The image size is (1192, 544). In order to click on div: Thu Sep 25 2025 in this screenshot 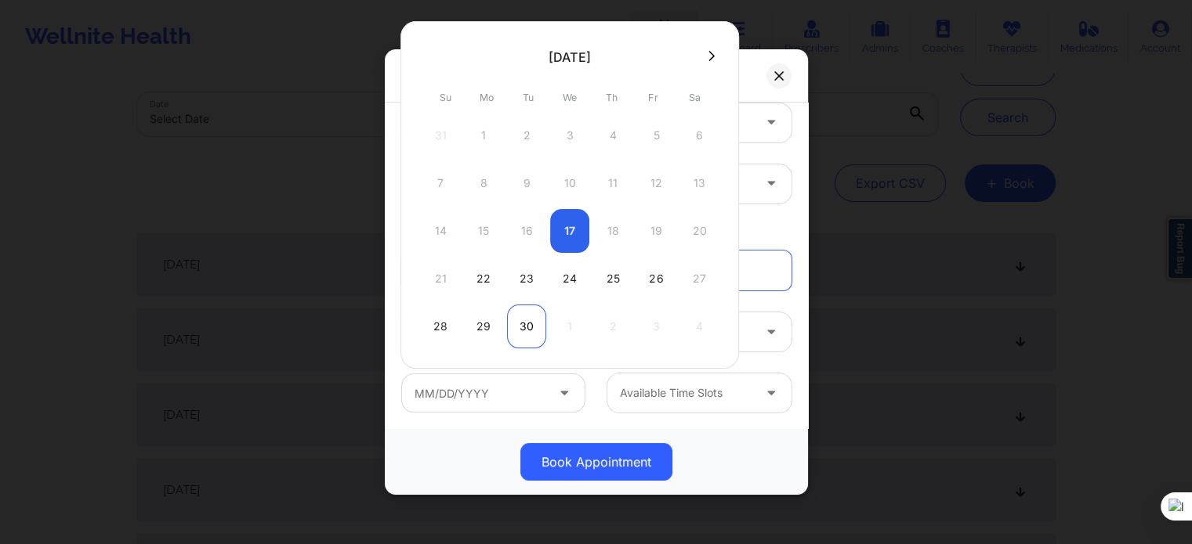, I will do `click(613, 279)`.